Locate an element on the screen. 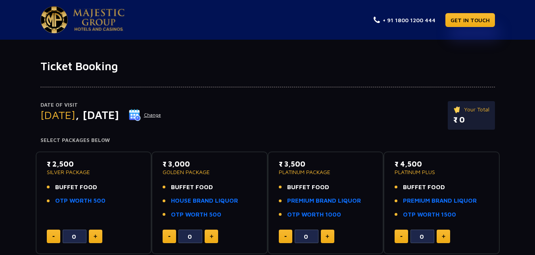  p: ₹ 3,000 is located at coordinates (209, 164).